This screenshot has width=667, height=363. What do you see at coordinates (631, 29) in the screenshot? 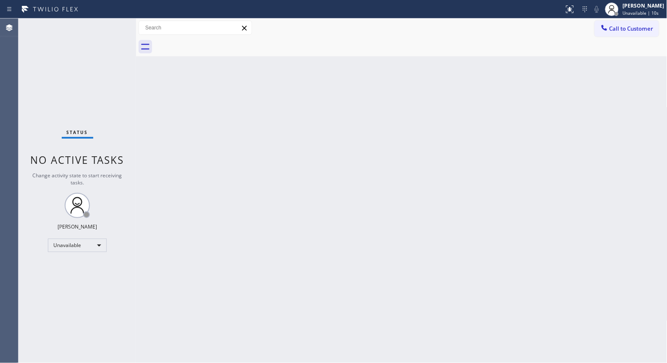
I see `span: Call to Customer` at bounding box center [631, 29].